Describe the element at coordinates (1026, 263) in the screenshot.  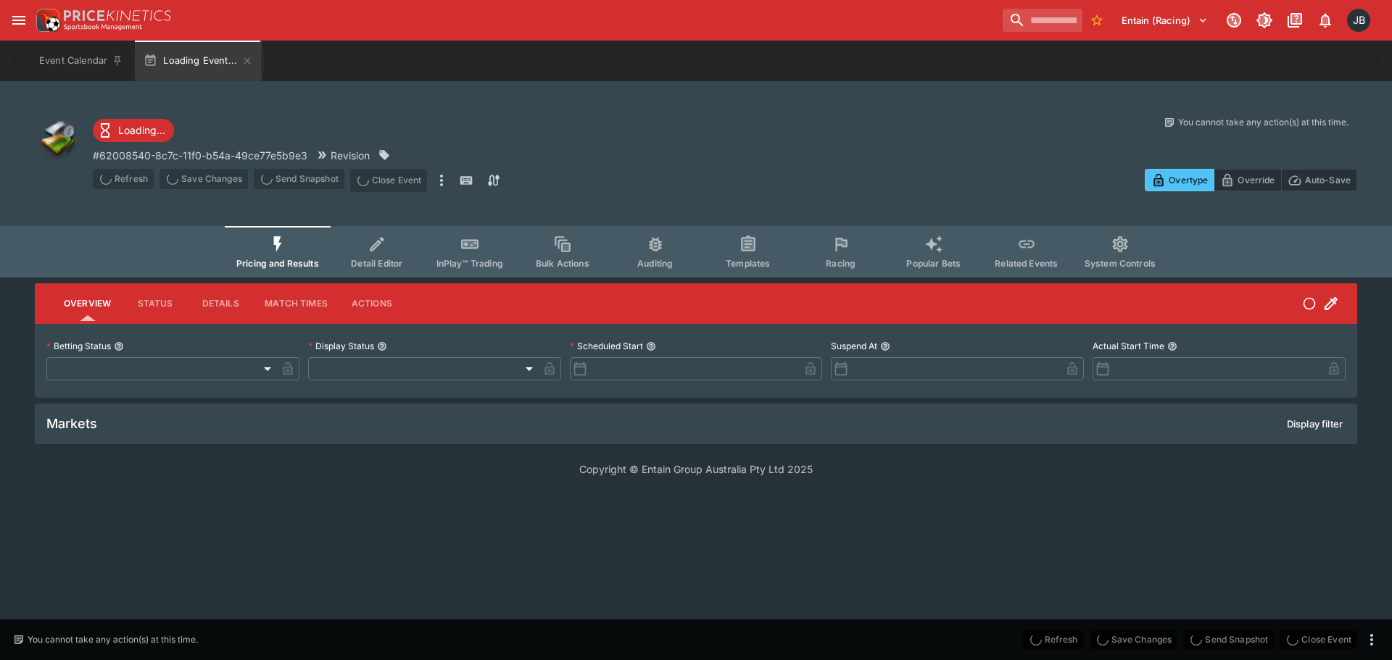
I see `span: Related Events` at that location.